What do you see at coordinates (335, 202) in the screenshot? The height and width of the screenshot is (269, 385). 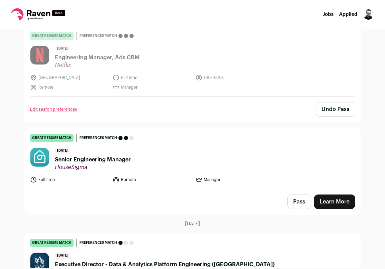 I see `a: Learn More` at bounding box center [335, 202].